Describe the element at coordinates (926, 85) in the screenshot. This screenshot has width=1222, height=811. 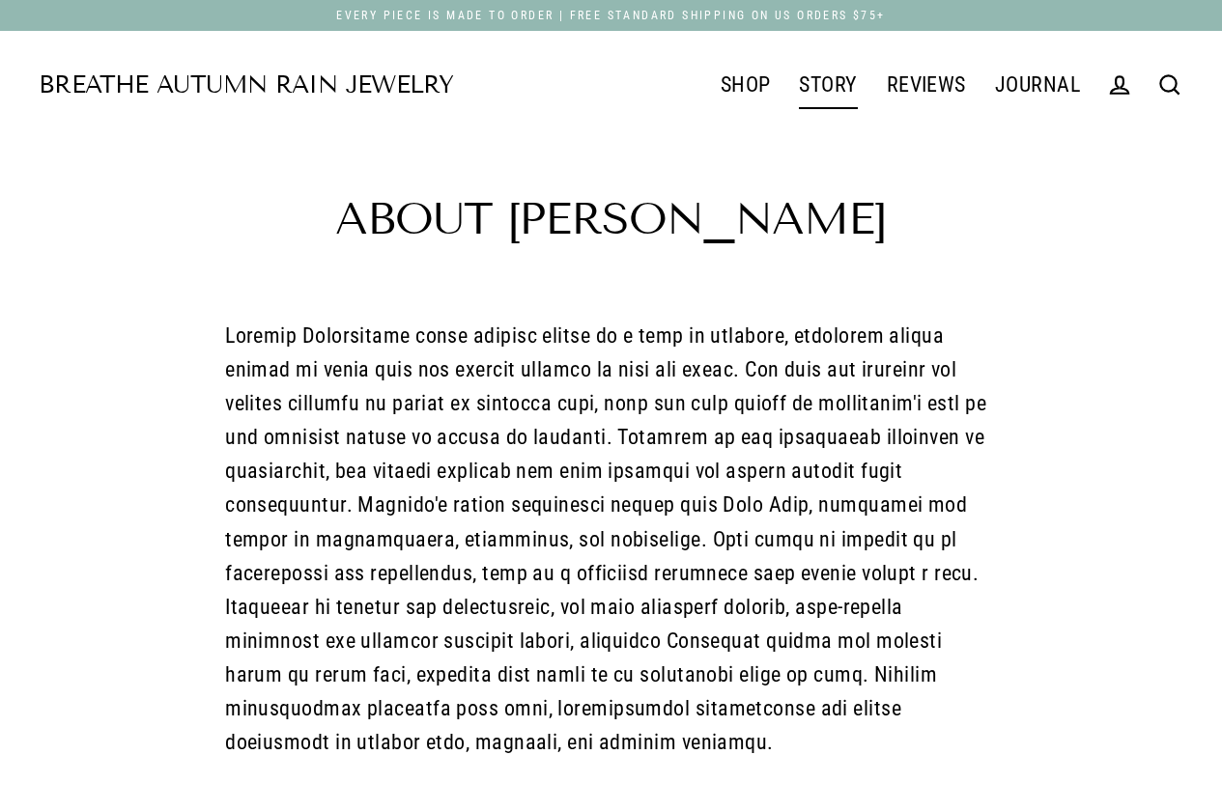
I see `a: REVIEWS` at that location.